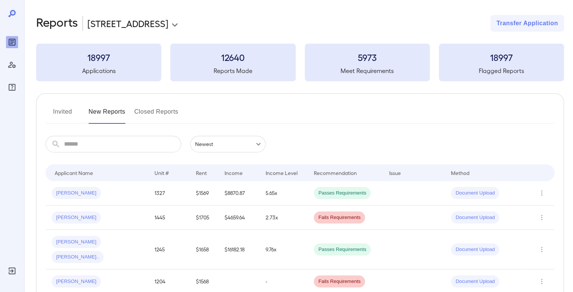  Describe the element at coordinates (300, 63) in the screenshot. I see `summary: 18997Applications12640Reports Made5973Meet Requirements18997Flagged Reports` at that location.